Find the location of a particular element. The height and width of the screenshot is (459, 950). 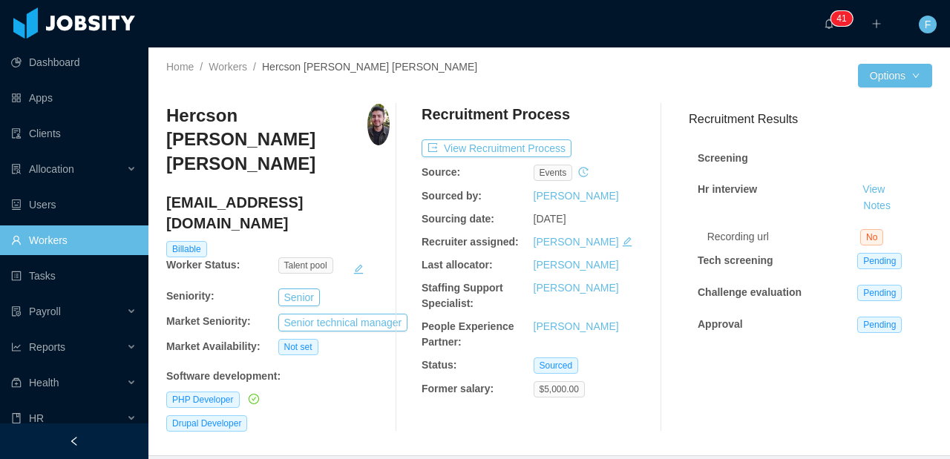

i: icon: edit is located at coordinates (627, 242).